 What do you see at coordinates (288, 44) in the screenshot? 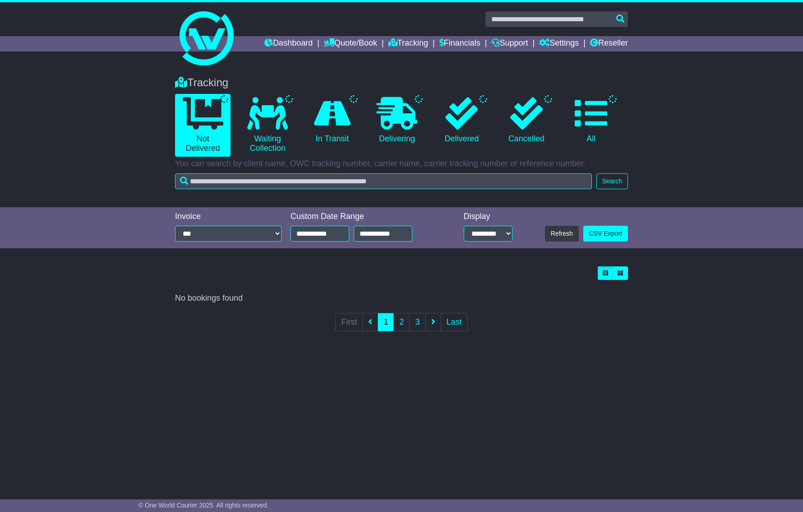
I see `a: Dashboard` at bounding box center [288, 44].